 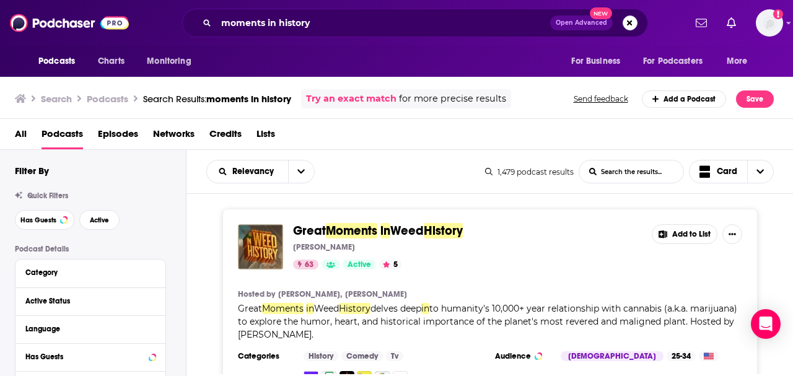 I want to click on h2: Choose List sort, so click(x=260, y=172).